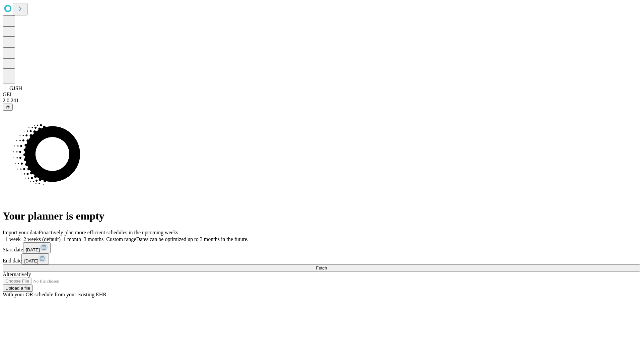 This screenshot has width=643, height=362. What do you see at coordinates (322, 268) in the screenshot?
I see `button: Fetch` at bounding box center [322, 268].